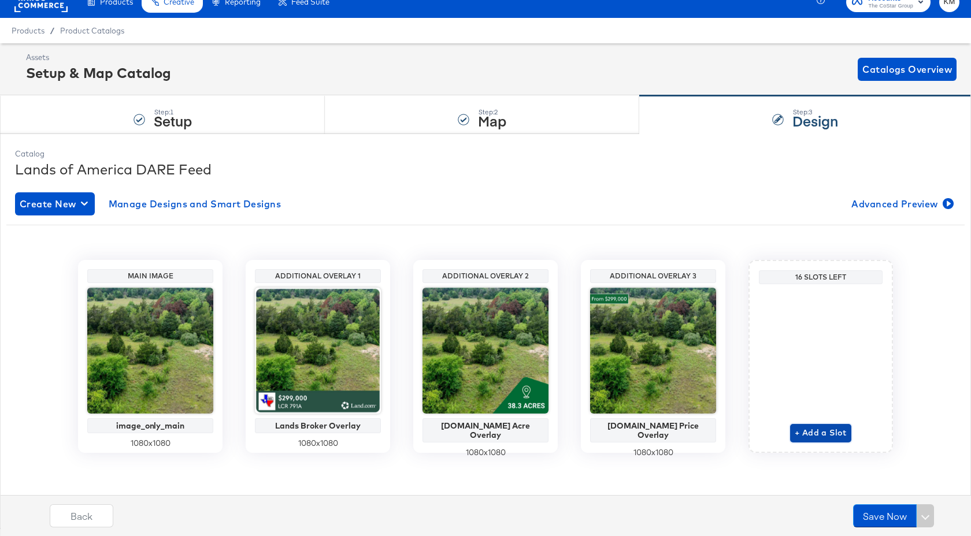 The image size is (971, 536). What do you see at coordinates (486, 276) in the screenshot?
I see `div: Additional Overlay 2` at bounding box center [486, 276].